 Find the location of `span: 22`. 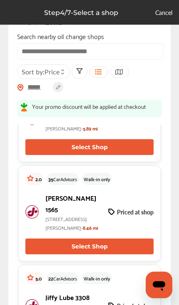

span: 22 is located at coordinates (51, 278).